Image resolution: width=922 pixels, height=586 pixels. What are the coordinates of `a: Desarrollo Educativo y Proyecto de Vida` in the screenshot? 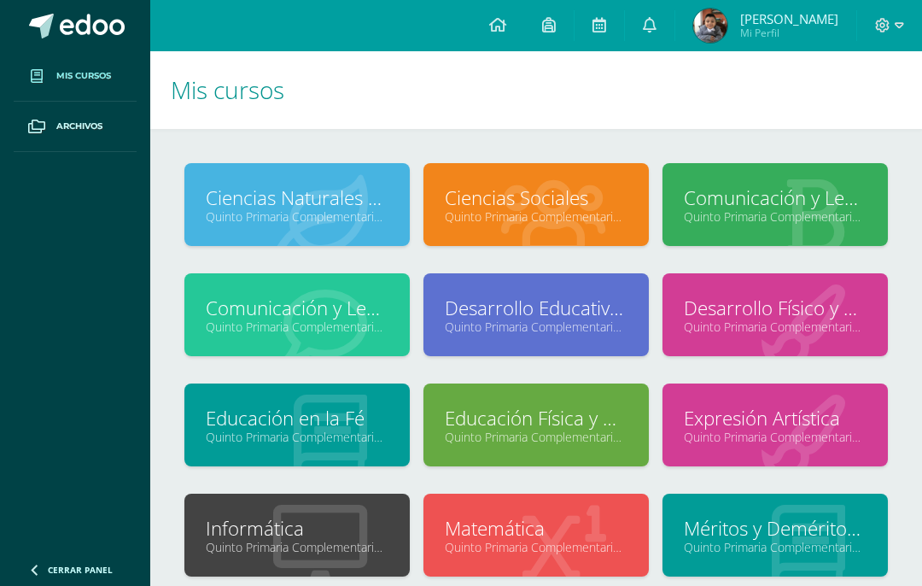 It's located at (536, 307).